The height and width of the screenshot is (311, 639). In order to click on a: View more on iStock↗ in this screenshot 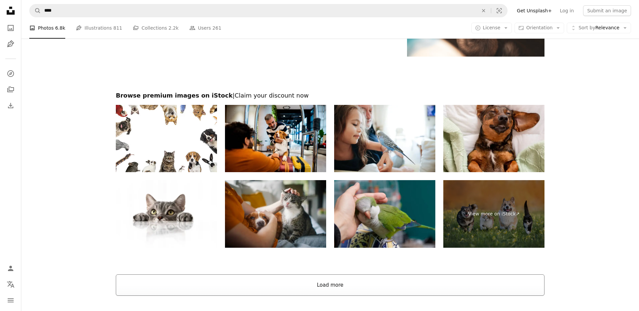, I will do `click(494, 214)`.